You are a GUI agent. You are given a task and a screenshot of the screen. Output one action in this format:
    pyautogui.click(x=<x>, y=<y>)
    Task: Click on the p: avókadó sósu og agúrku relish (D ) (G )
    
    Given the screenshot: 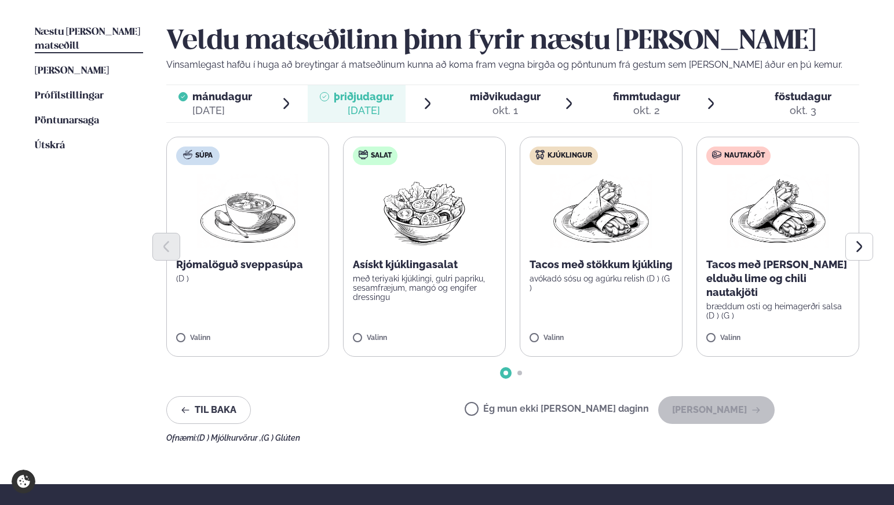 What is the action you would take?
    pyautogui.click(x=601, y=283)
    